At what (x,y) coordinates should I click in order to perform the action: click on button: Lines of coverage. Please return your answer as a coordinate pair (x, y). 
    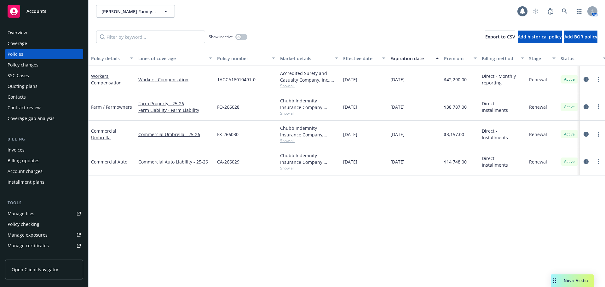
    Looking at the image, I should click on (175, 58).